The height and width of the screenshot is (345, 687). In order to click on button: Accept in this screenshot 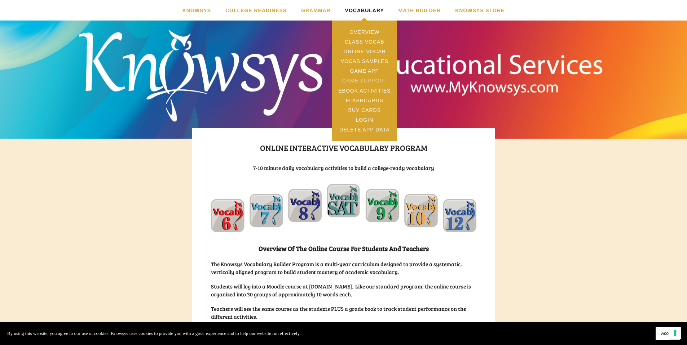, I will do `click(667, 334)`.